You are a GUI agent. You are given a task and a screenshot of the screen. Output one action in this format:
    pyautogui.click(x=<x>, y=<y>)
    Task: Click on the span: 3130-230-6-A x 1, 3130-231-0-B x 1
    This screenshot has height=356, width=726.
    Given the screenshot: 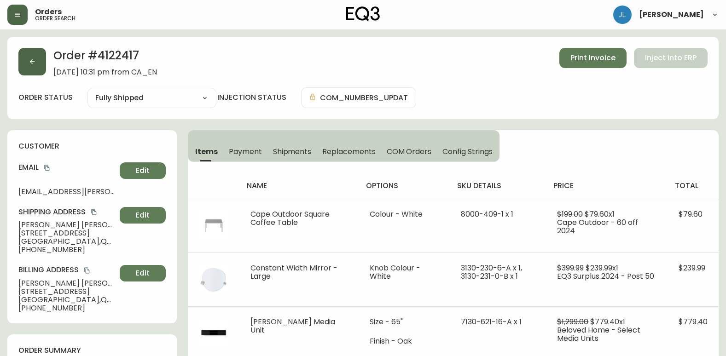 What is the action you would take?
    pyautogui.click(x=491, y=272)
    